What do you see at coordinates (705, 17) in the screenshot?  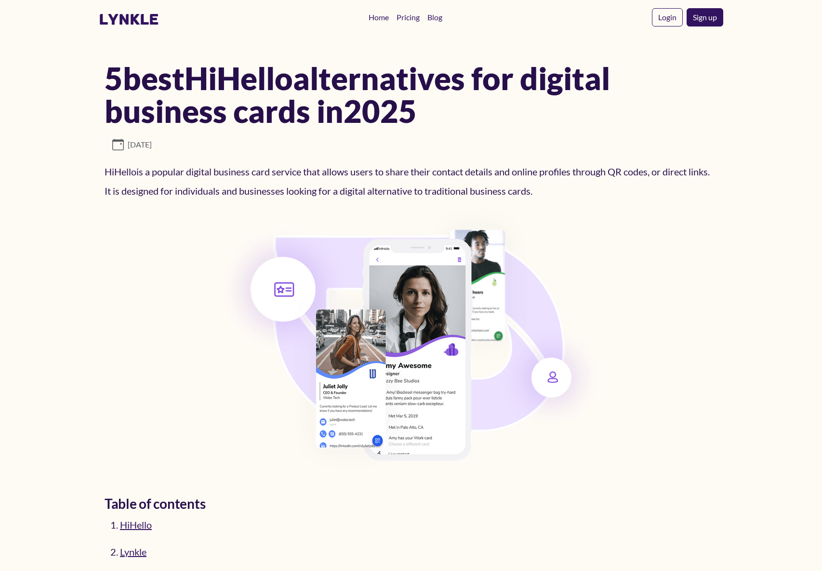 I see `a: Sign up` at bounding box center [705, 17].